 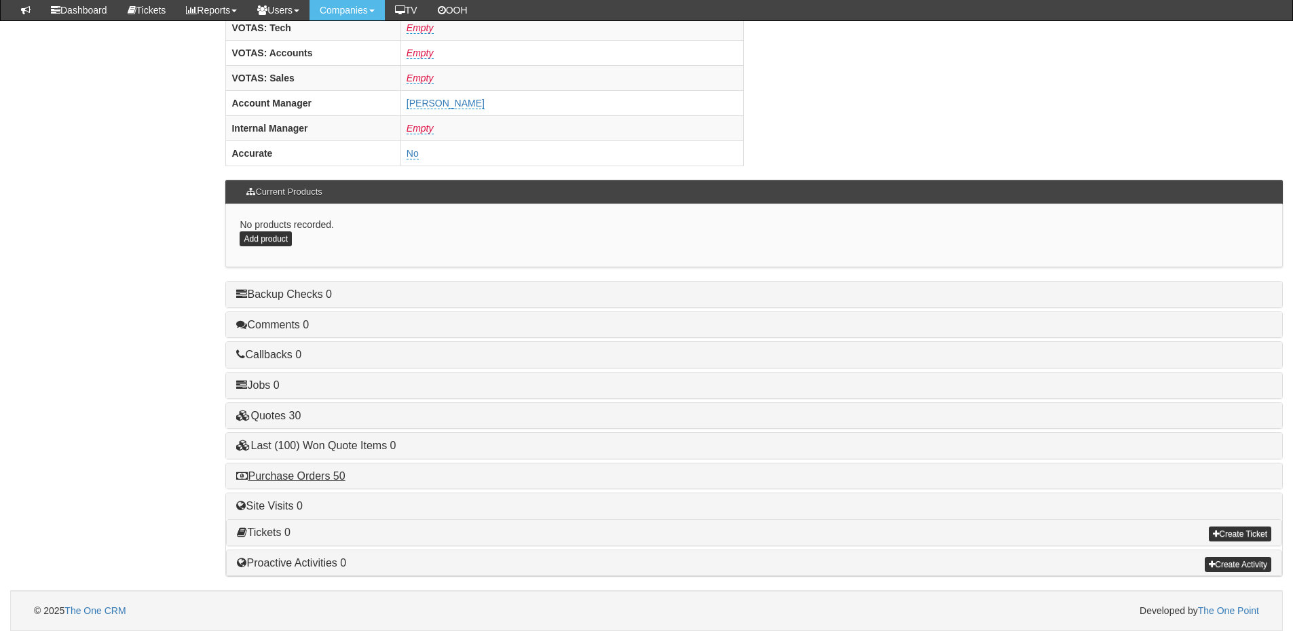 I want to click on a: The One CRM, so click(x=95, y=611).